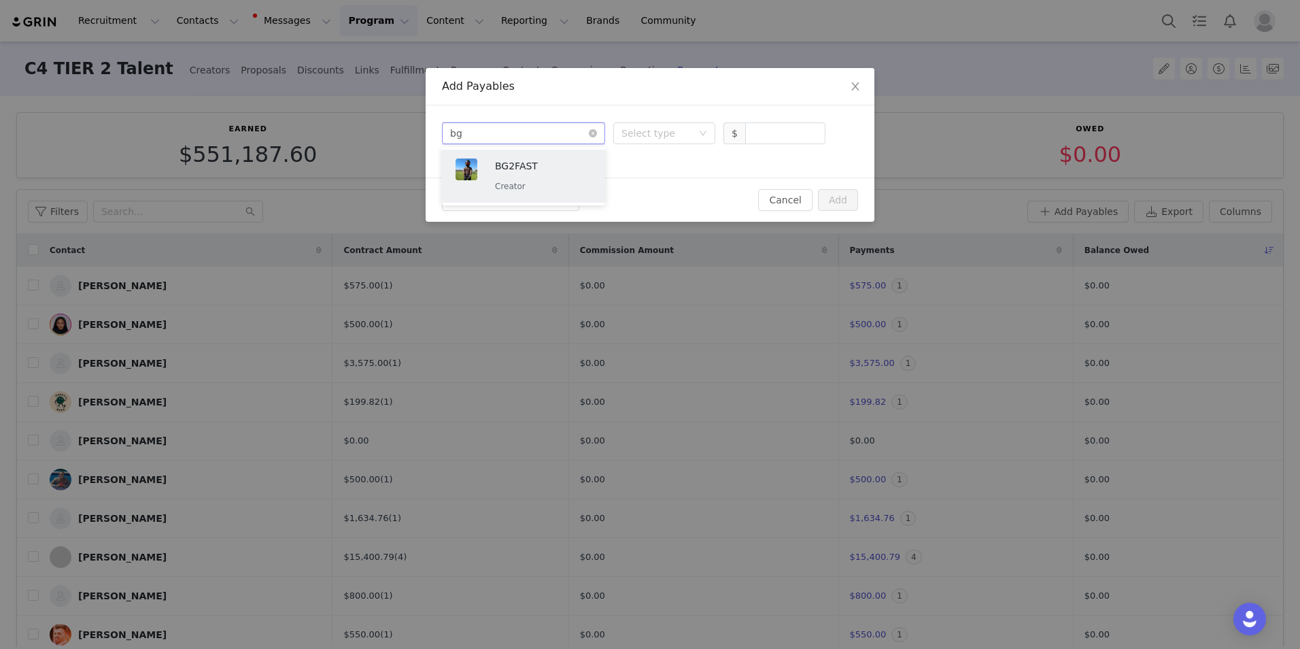 This screenshot has height=649, width=1300. What do you see at coordinates (785, 200) in the screenshot?
I see `button: Cancel` at bounding box center [785, 200].